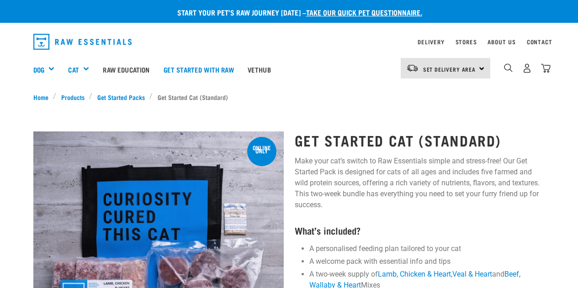 This screenshot has height=288, width=578. Describe the element at coordinates (450, 69) in the screenshot. I see `span: Set Delivery Area` at that location.